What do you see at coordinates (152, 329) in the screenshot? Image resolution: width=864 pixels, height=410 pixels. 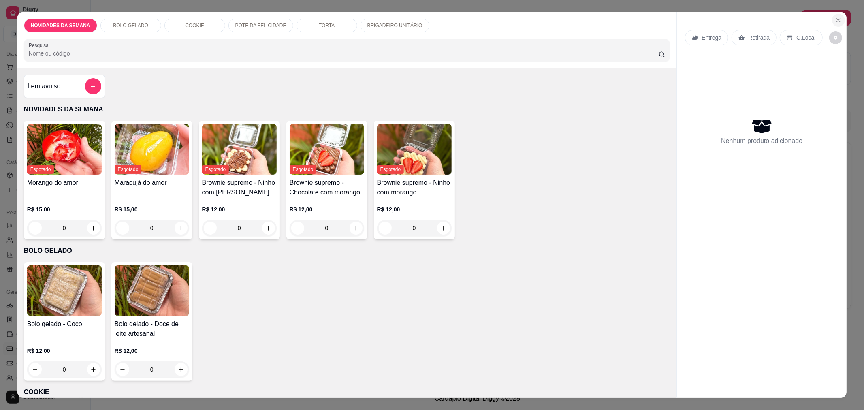 I see `h4: Bolo gelado - Doce de leite artesanal` at bounding box center [152, 329].